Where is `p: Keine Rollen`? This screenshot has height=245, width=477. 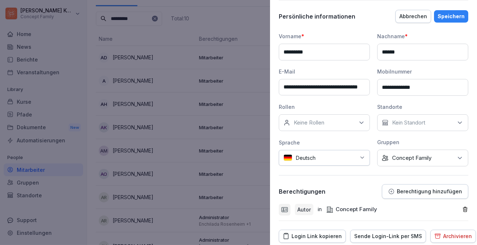
p: Keine Rollen is located at coordinates (309, 123).